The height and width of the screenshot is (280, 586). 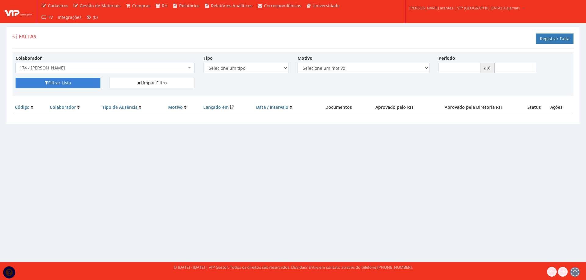 What do you see at coordinates (446, 58) in the screenshot?
I see `label: Período` at bounding box center [446, 58].